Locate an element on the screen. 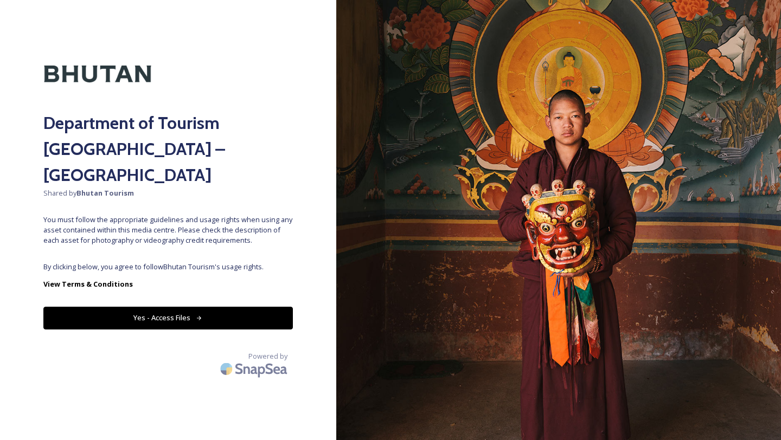 The height and width of the screenshot is (440, 781). a: View Terms & Conditions is located at coordinates (168, 284).